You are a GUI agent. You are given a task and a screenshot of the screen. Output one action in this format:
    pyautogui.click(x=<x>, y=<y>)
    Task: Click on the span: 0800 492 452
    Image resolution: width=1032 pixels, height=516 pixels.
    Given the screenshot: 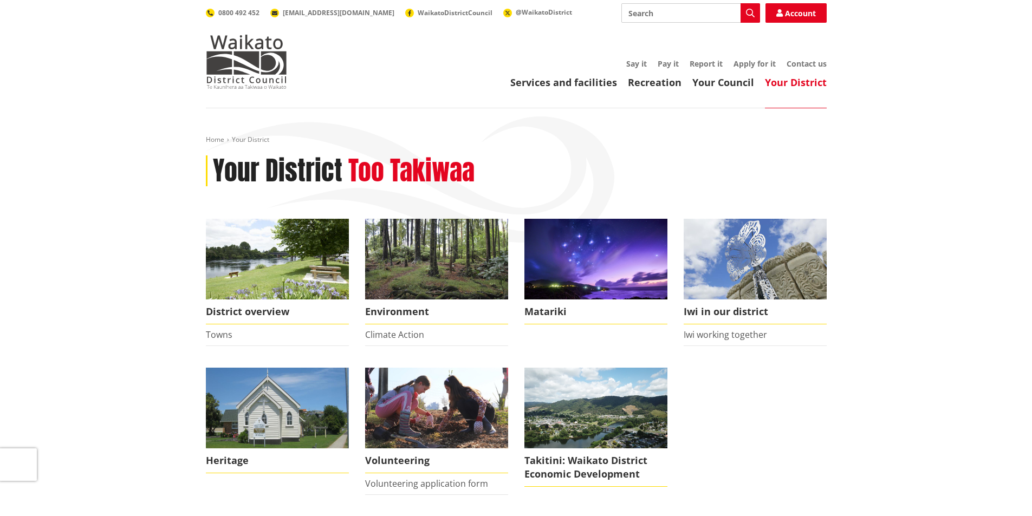 What is the action you would take?
    pyautogui.click(x=239, y=12)
    